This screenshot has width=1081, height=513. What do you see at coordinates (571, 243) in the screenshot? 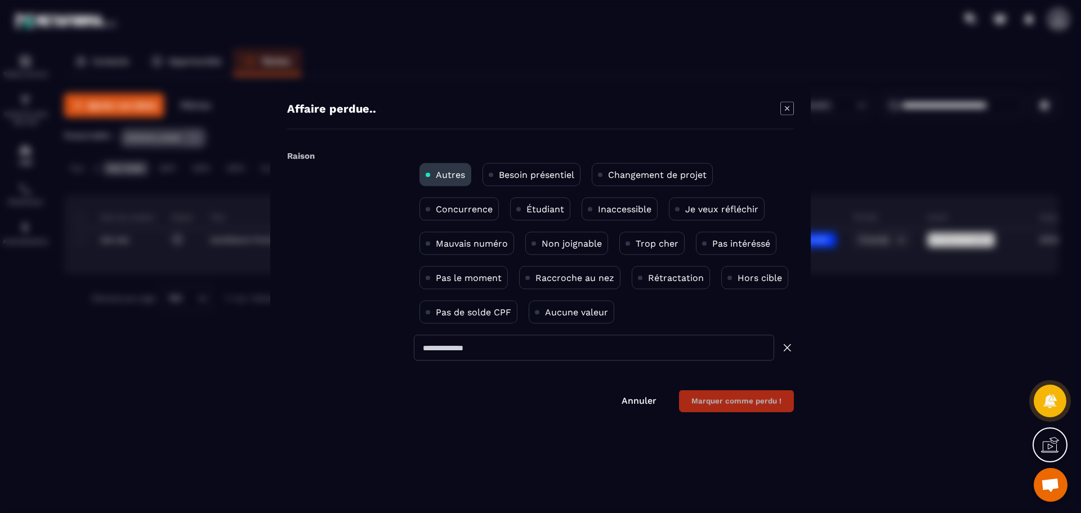
I see `p: Non joignable` at bounding box center [571, 243].